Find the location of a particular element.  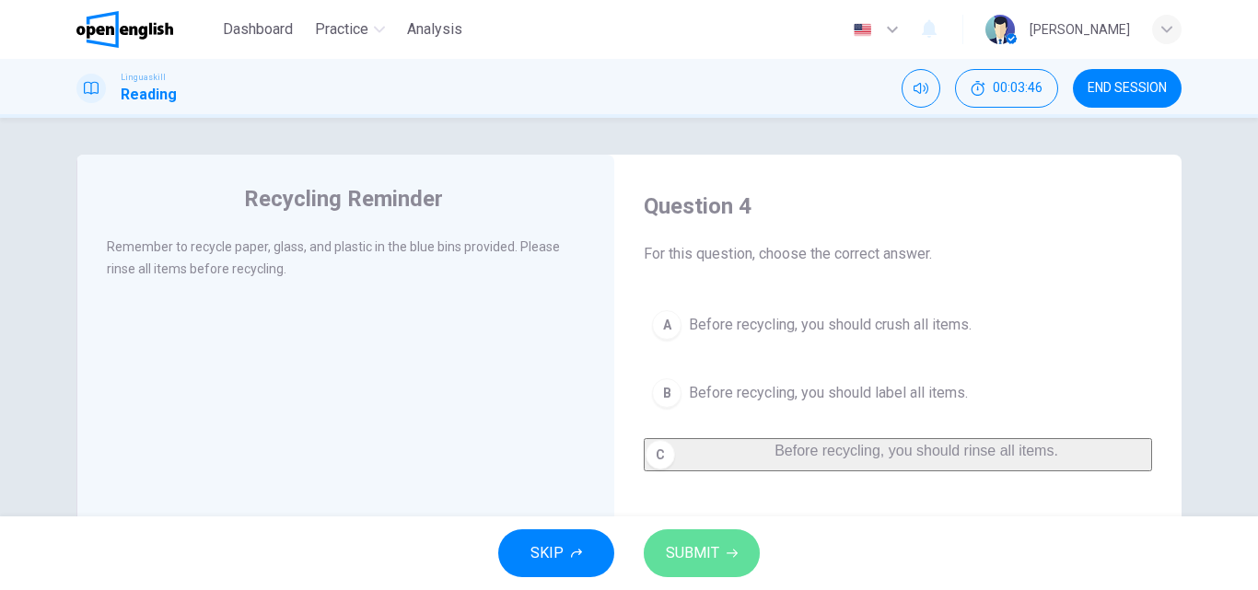

h4: Recycling Reminder is located at coordinates (344, 199).